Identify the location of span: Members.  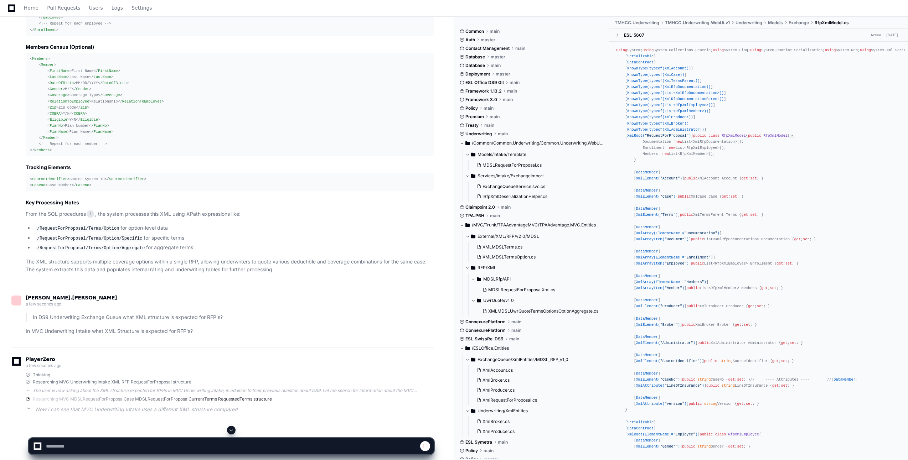
(40, 59).